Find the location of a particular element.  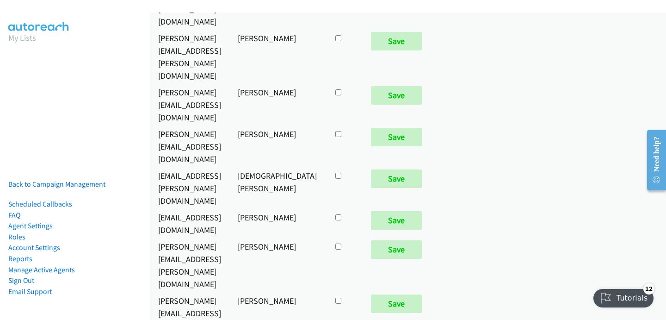

div: Need help? is located at coordinates (17, 31).